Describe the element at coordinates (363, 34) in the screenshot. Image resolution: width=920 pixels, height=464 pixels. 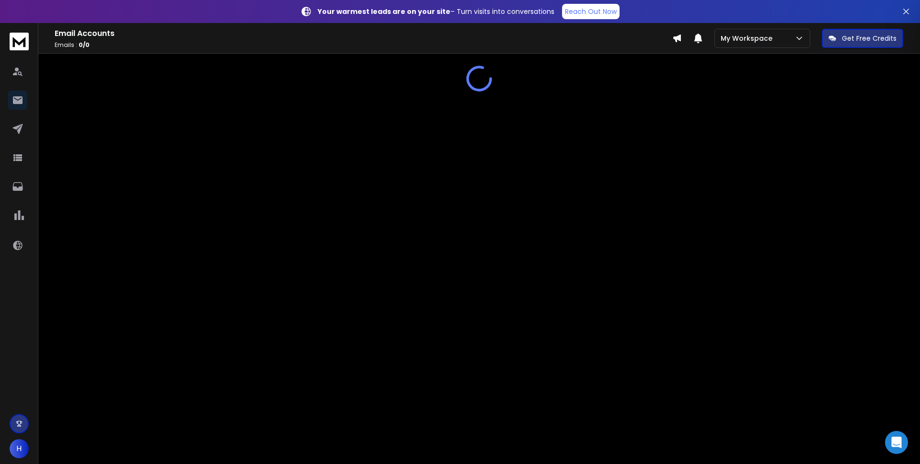
I see `h1: Email Accounts` at that location.